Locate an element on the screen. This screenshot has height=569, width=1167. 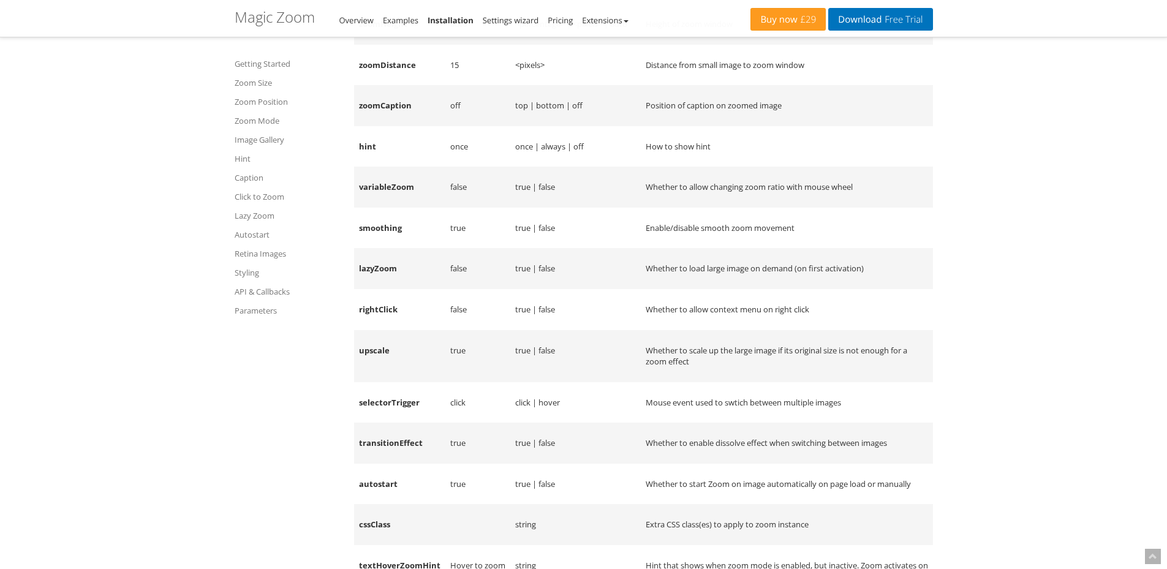
td: selectorTrigger is located at coordinates (399, 402).